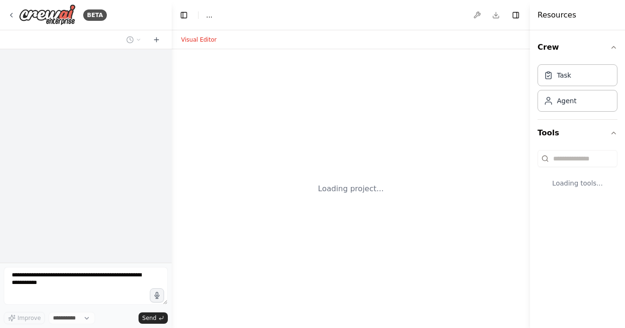 The image size is (625, 328). What do you see at coordinates (153, 318) in the screenshot?
I see `button: Send` at bounding box center [153, 318].